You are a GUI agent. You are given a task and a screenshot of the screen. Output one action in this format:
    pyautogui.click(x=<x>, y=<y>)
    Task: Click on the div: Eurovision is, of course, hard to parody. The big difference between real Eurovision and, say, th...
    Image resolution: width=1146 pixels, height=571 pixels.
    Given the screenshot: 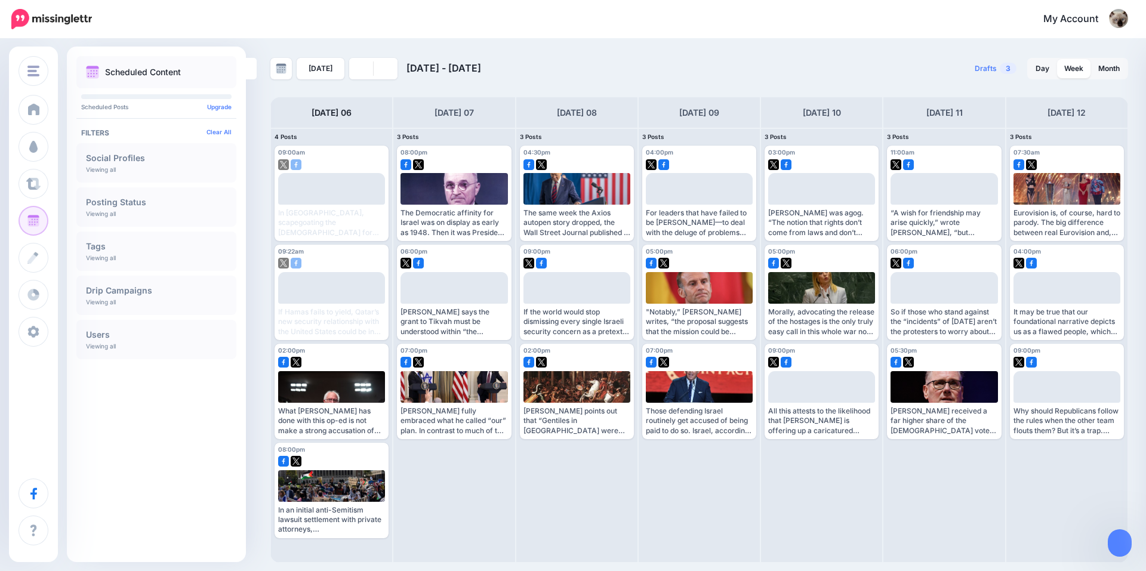 What is the action you would take?
    pyautogui.click(x=1066, y=223)
    